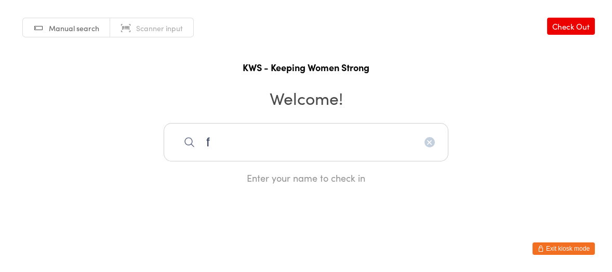 Image resolution: width=612 pixels, height=272 pixels. I want to click on span: Scanner input, so click(160, 28).